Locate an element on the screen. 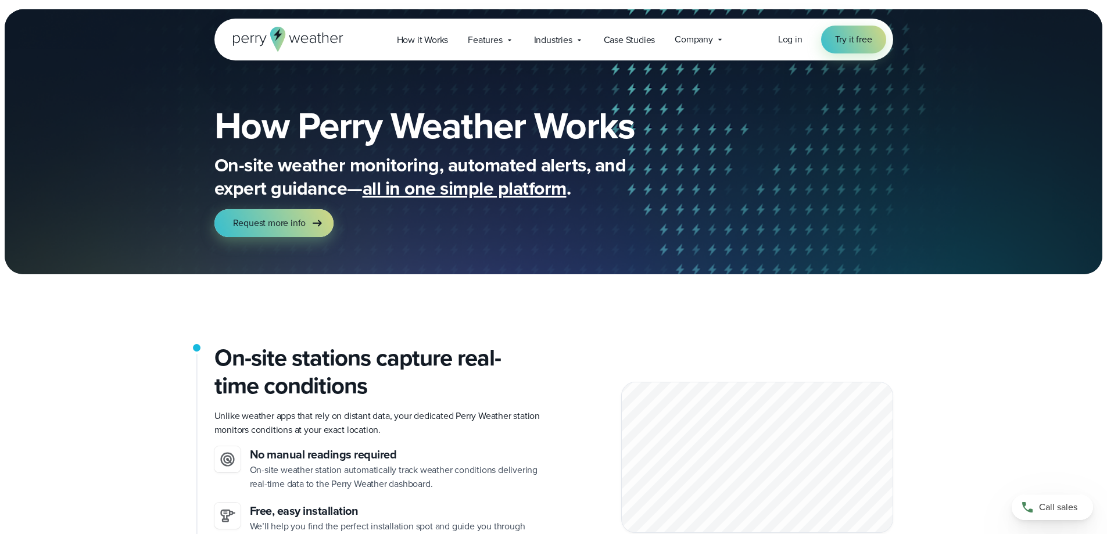 Image resolution: width=1107 pixels, height=534 pixels. span: Features is located at coordinates (485, 40).